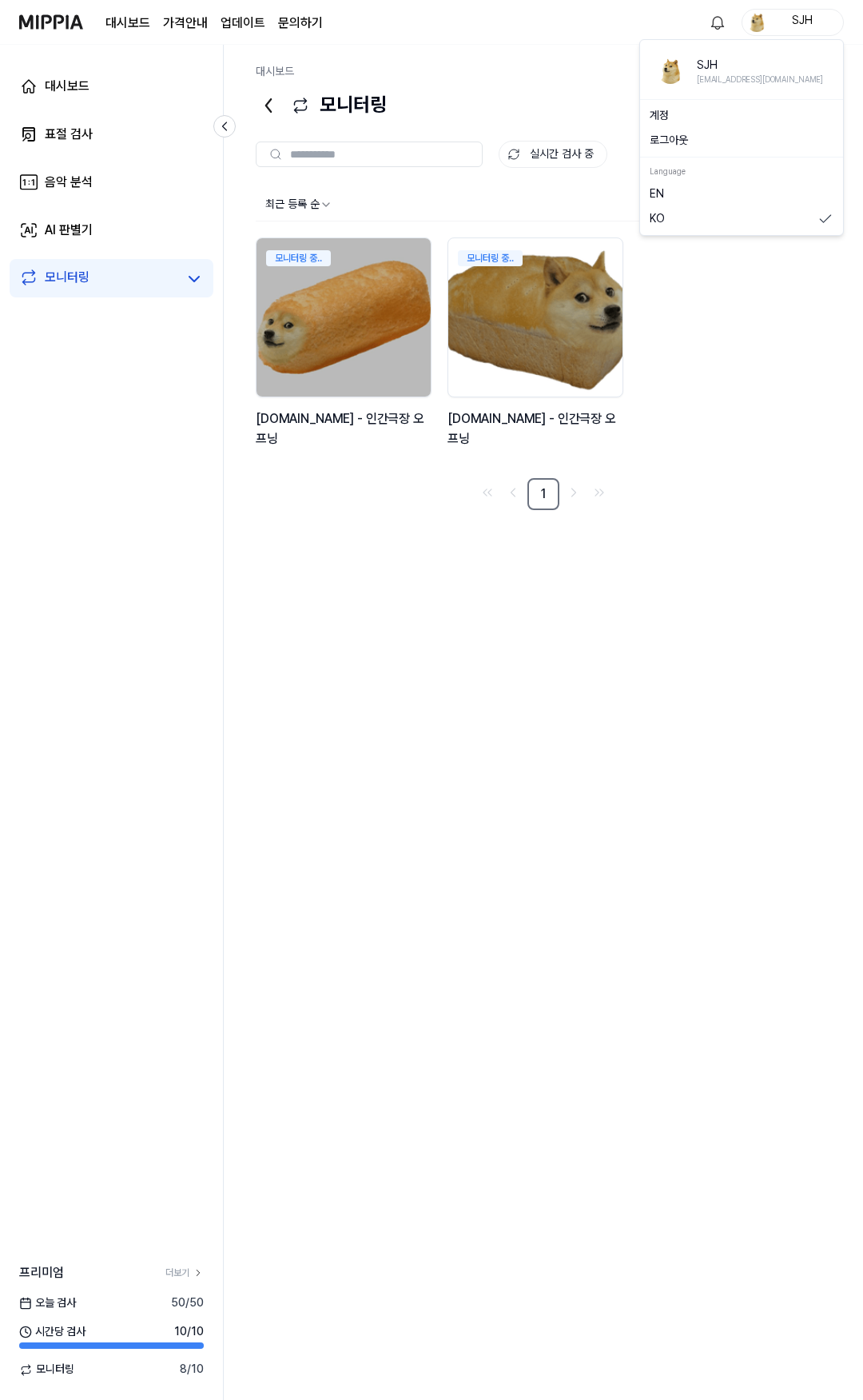 This screenshot has width=863, height=1400. What do you see at coordinates (69, 230) in the screenshot?
I see `div: AI 판별기` at bounding box center [69, 230].